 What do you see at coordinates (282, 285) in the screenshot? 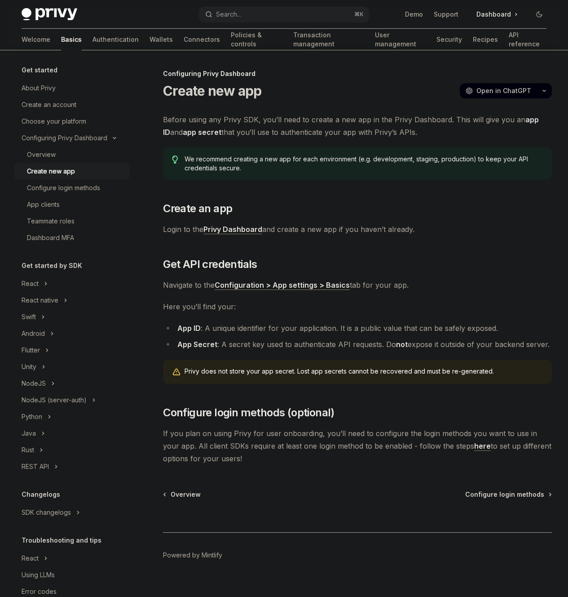
I see `a: Configuration > App settings > Basics` at bounding box center [282, 285].